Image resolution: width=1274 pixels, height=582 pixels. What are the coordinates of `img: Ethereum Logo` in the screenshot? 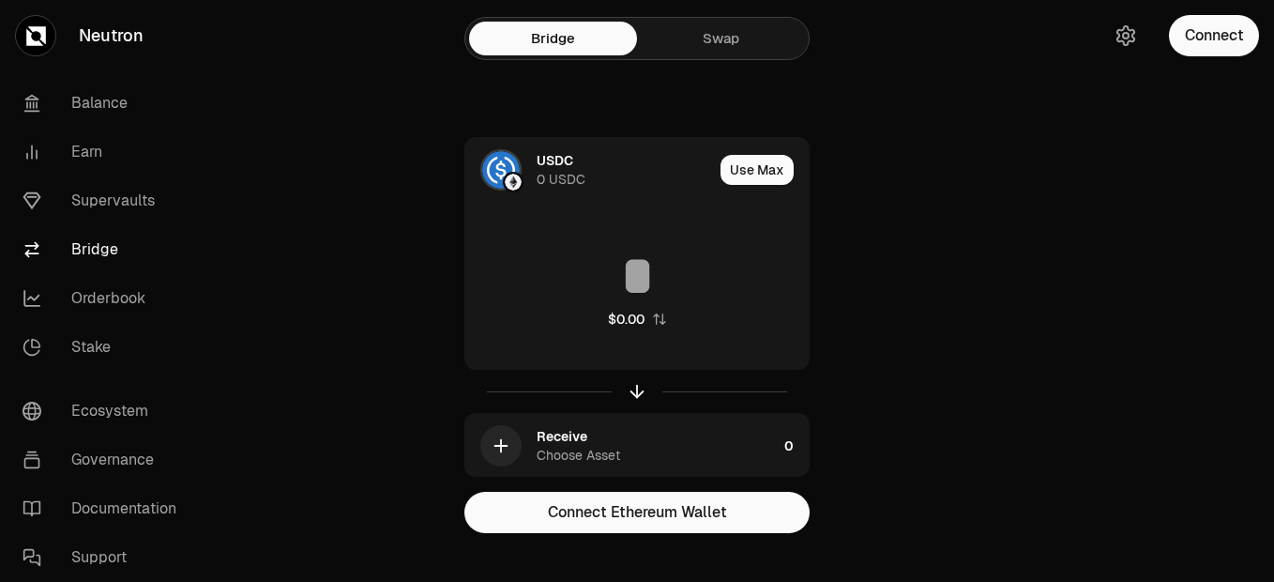 It's located at (513, 182).